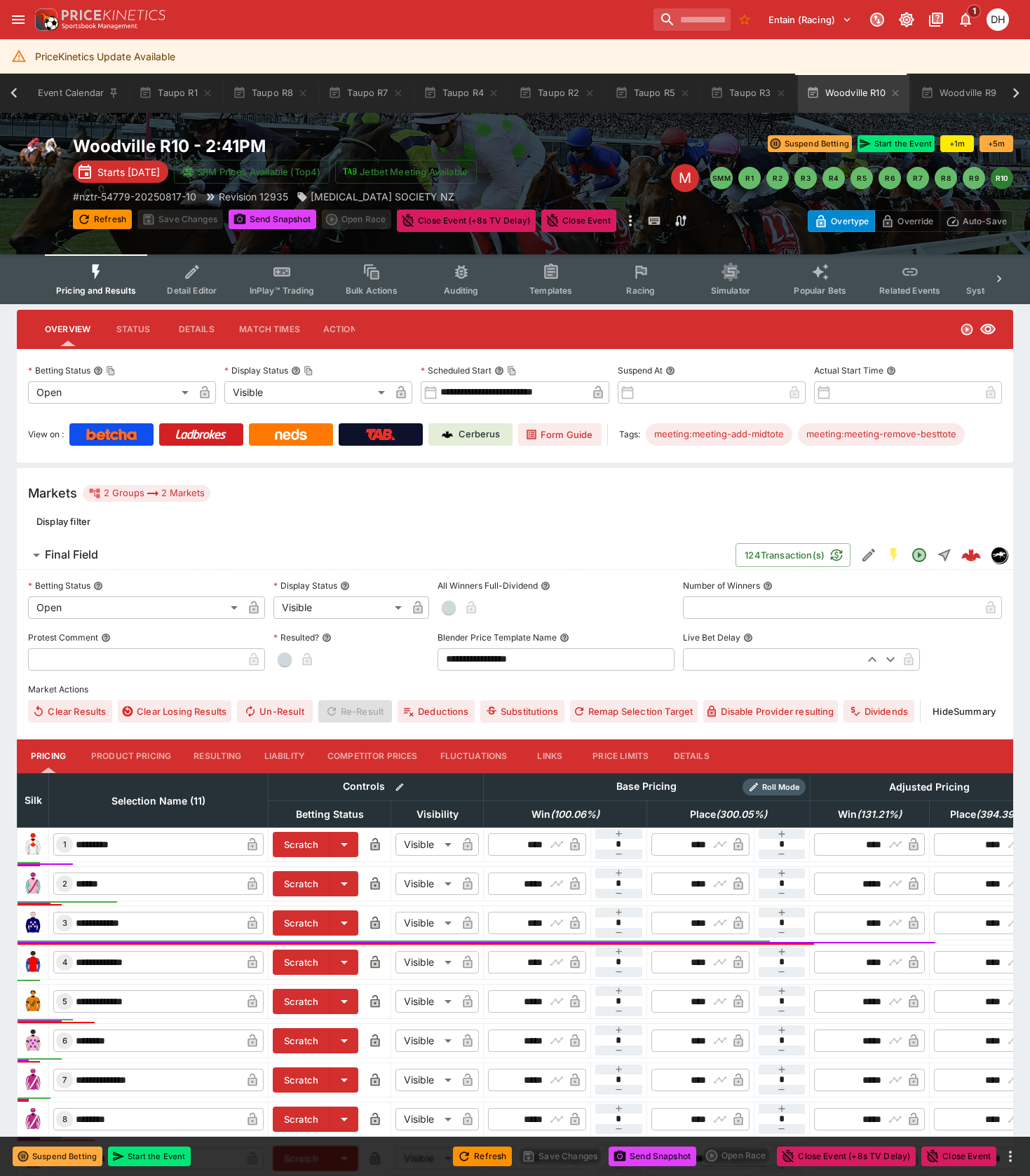 This screenshot has height=1176, width=1030. What do you see at coordinates (736, 1156) in the screenshot?
I see `div: split button` at bounding box center [736, 1156].